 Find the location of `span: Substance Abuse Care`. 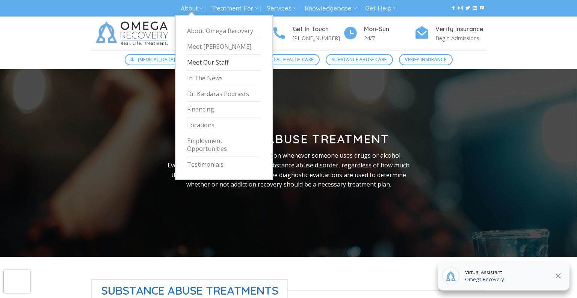

span: Substance Abuse Care is located at coordinates (359, 59).